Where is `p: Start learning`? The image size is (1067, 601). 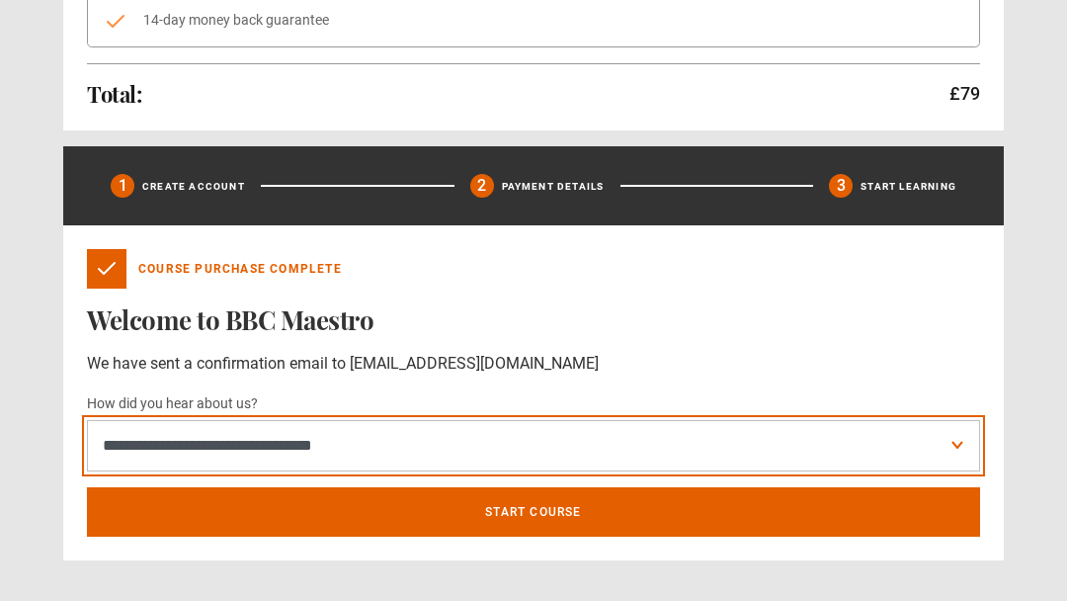
p: Start learning is located at coordinates (908, 186).